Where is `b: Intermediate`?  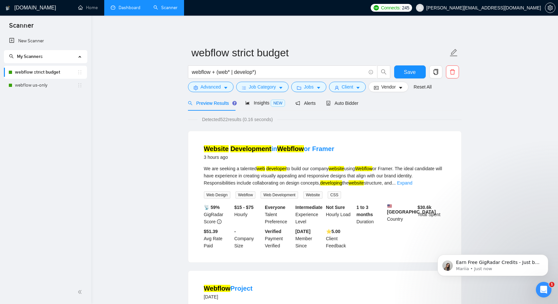
b: Intermediate is located at coordinates (309, 208).